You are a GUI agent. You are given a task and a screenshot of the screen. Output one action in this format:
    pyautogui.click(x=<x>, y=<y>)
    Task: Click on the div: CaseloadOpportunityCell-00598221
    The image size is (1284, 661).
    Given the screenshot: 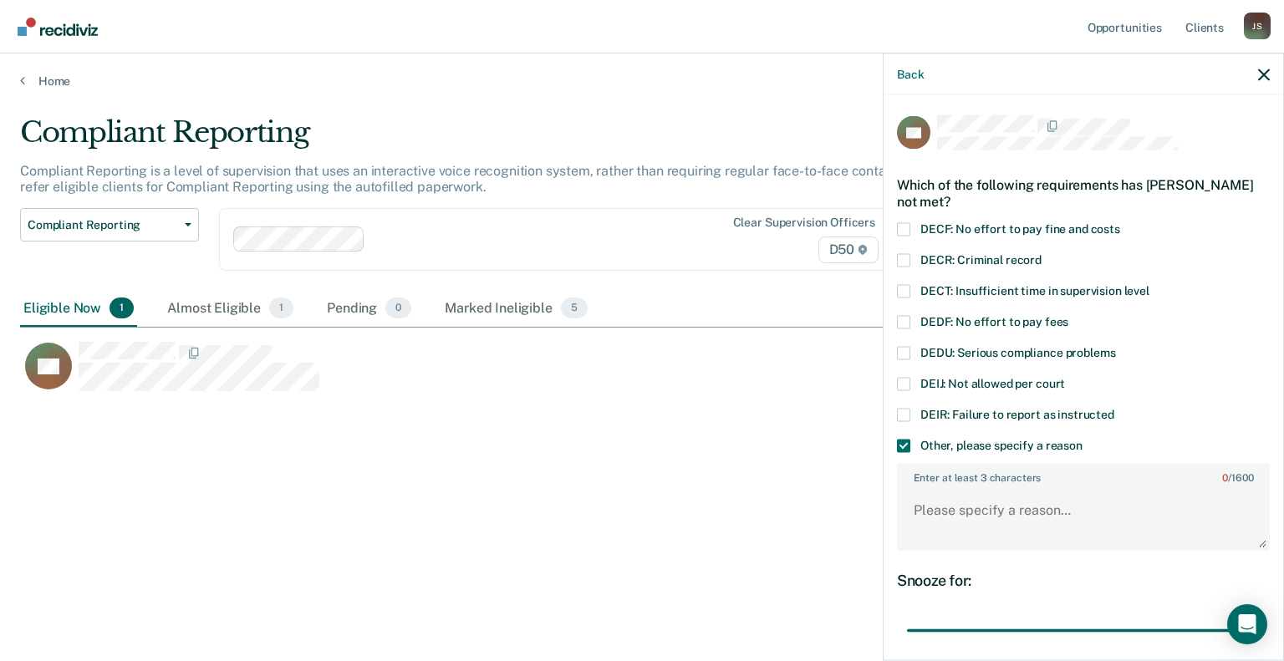 What is the action you would take?
    pyautogui.click(x=564, y=375)
    